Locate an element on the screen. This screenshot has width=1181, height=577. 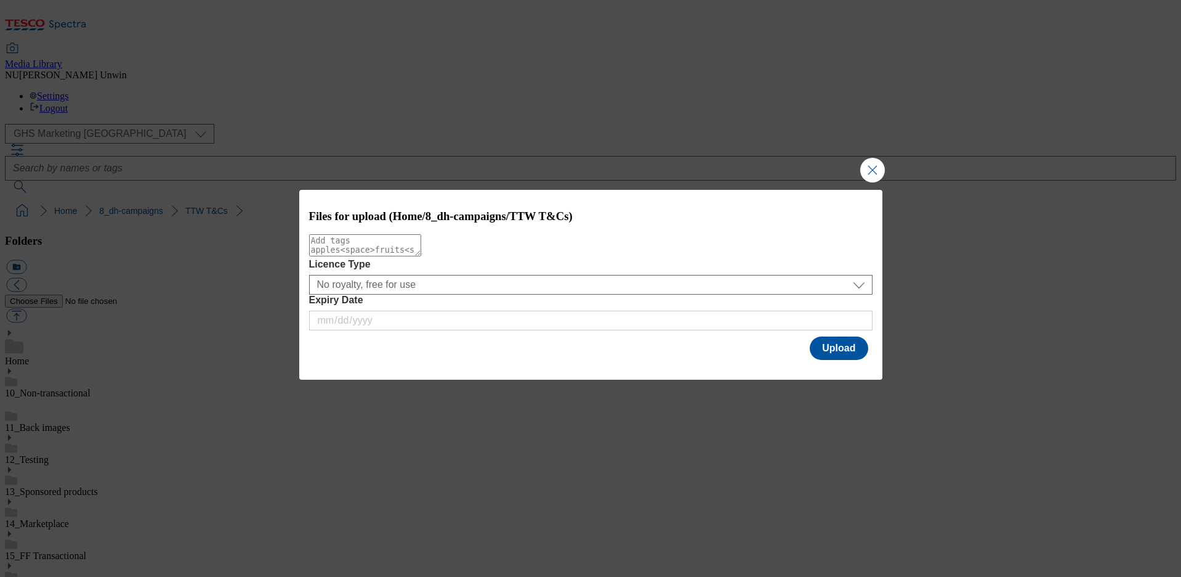
label: Expiry Date is located at coordinates (591, 300).